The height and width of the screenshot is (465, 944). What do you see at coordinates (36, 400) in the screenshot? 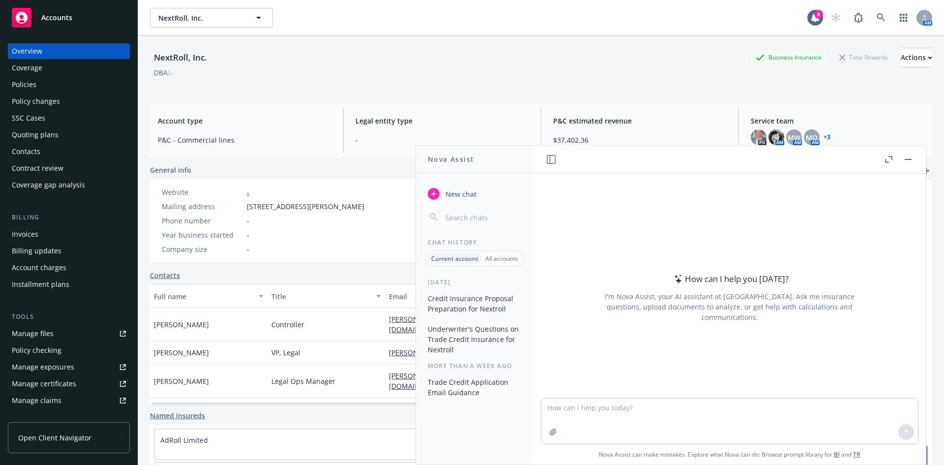
I see `div: Manage claims` at bounding box center [36, 400].